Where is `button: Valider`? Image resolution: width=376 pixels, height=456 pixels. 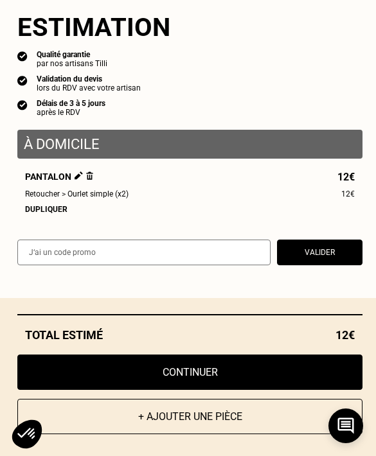
button: Valider is located at coordinates (319, 252).